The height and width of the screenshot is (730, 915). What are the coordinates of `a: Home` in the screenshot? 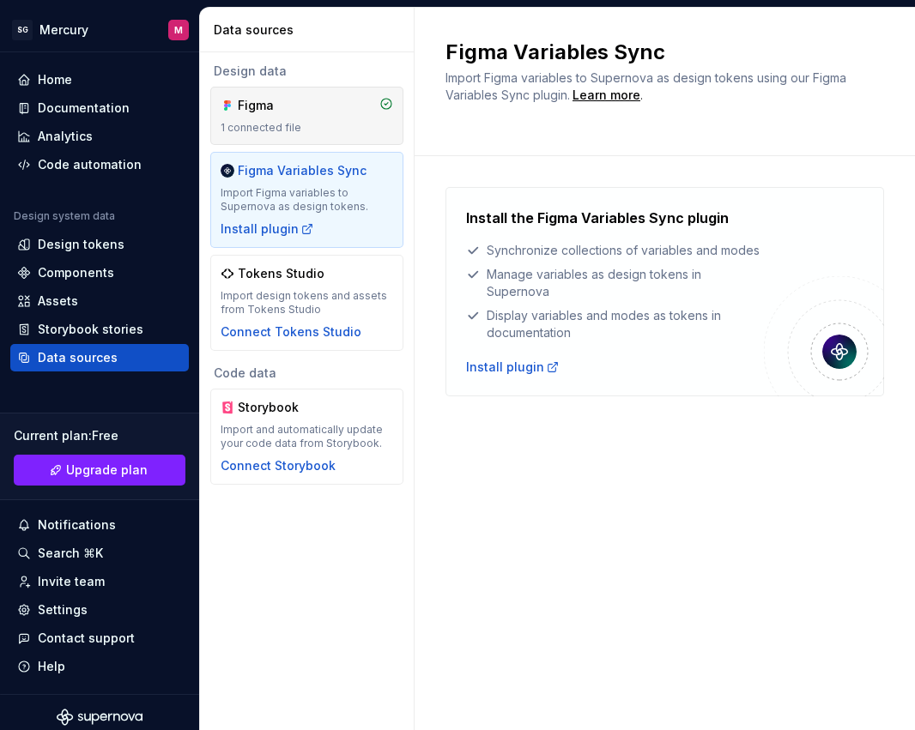 It's located at (100, 80).